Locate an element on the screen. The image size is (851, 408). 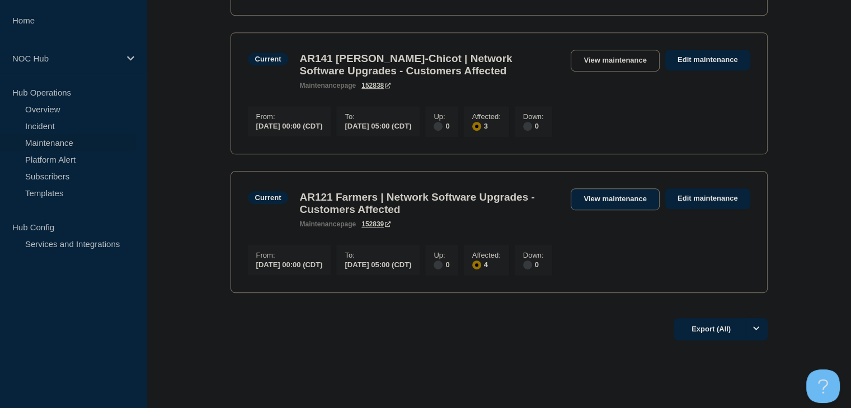
a: 152838 is located at coordinates (376, 86).